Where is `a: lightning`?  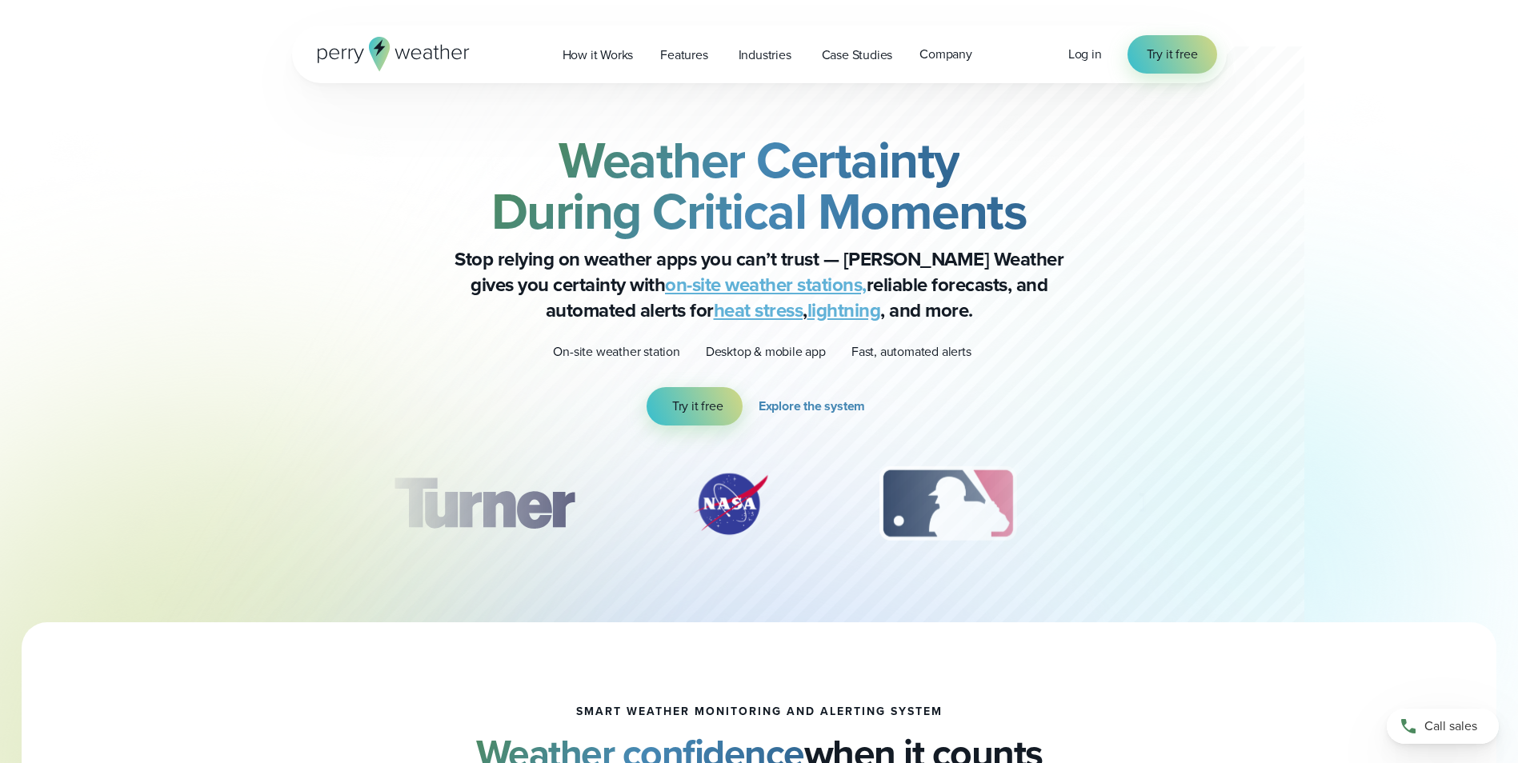
a: lightning is located at coordinates (844, 310).